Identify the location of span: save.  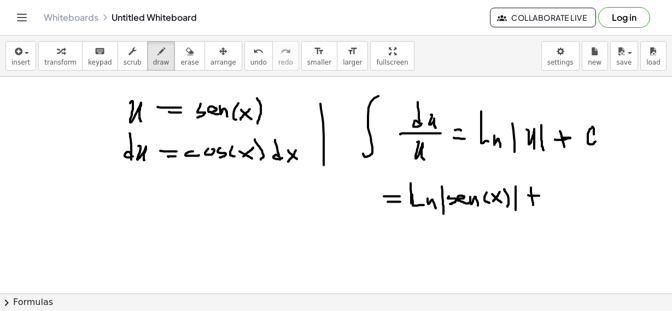
(624, 62).